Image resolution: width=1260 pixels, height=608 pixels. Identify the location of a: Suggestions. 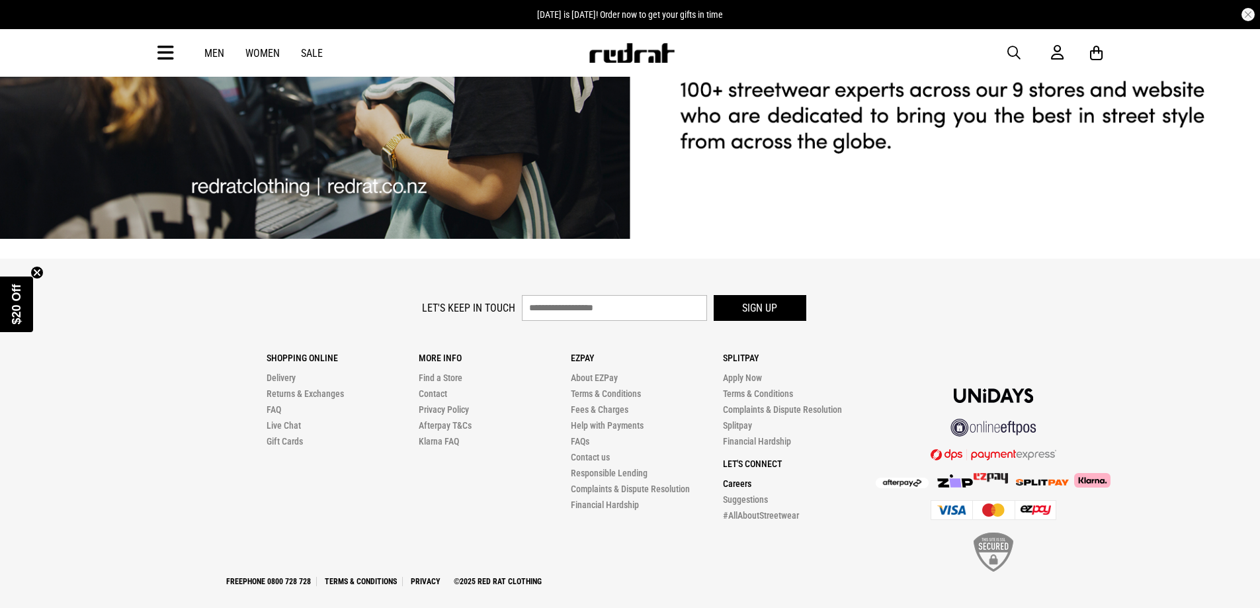
(745, 499).